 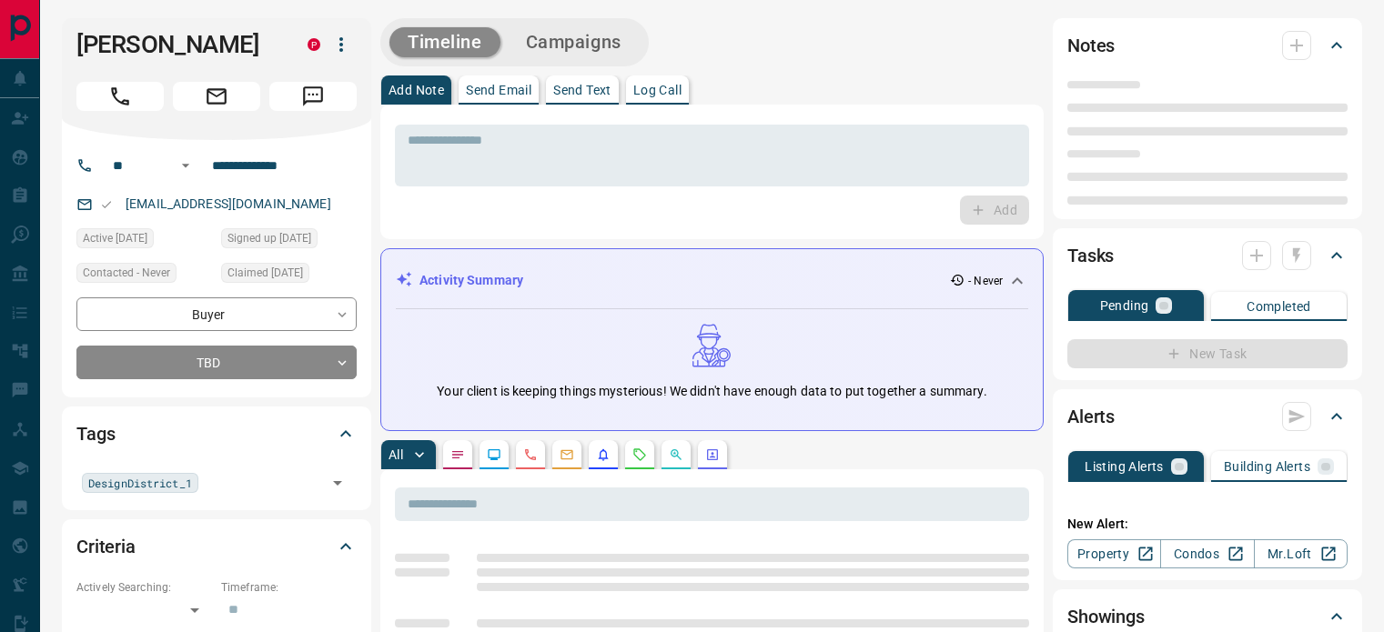 What do you see at coordinates (1207, 554) in the screenshot?
I see `a: Condos` at bounding box center [1207, 554].